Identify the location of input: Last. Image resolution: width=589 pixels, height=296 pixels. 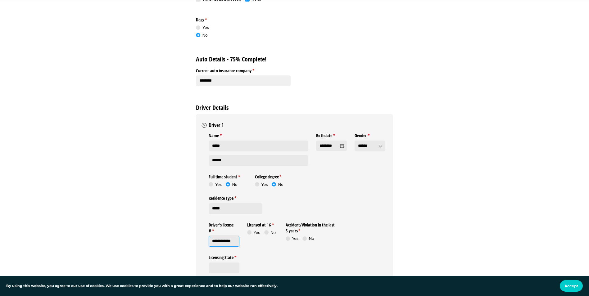
(258, 161).